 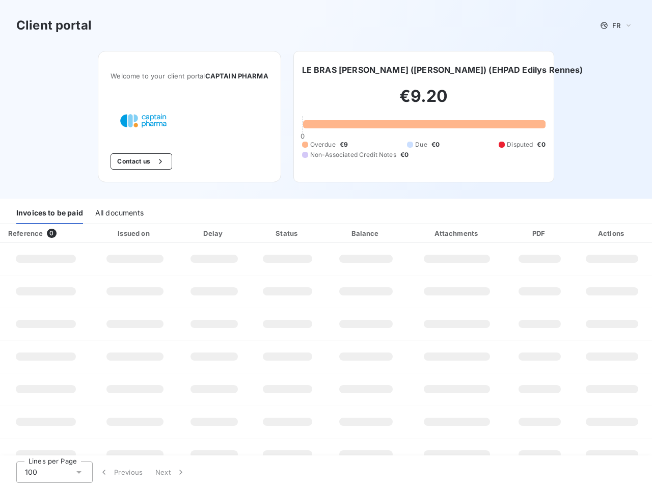 I want to click on span: Due, so click(x=421, y=145).